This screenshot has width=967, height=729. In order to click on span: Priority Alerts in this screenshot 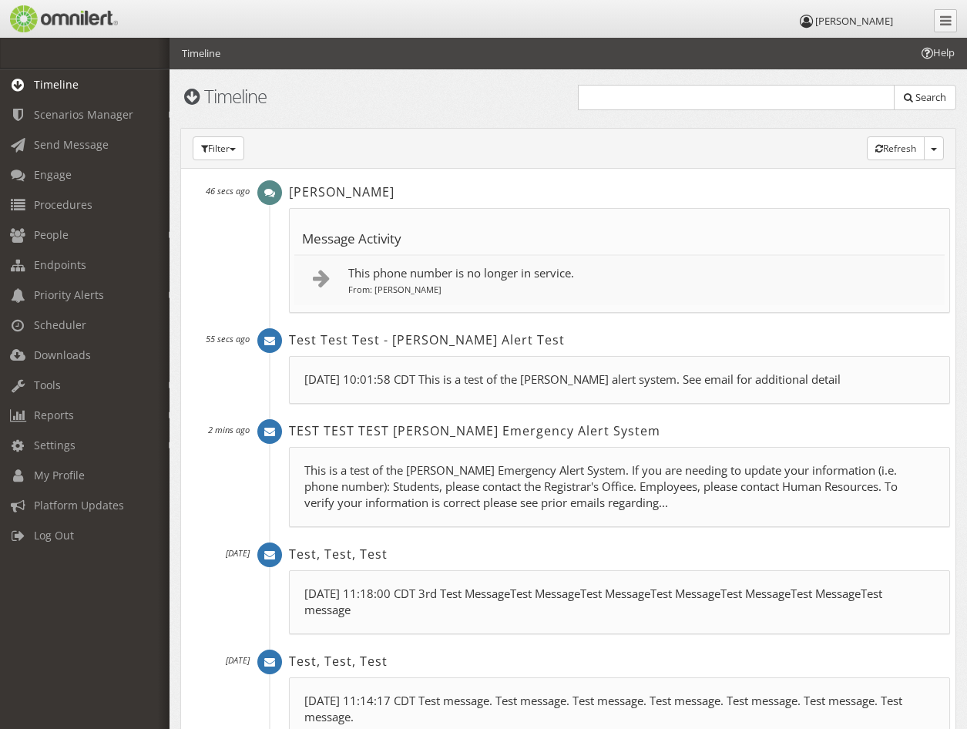, I will do `click(69, 294)`.